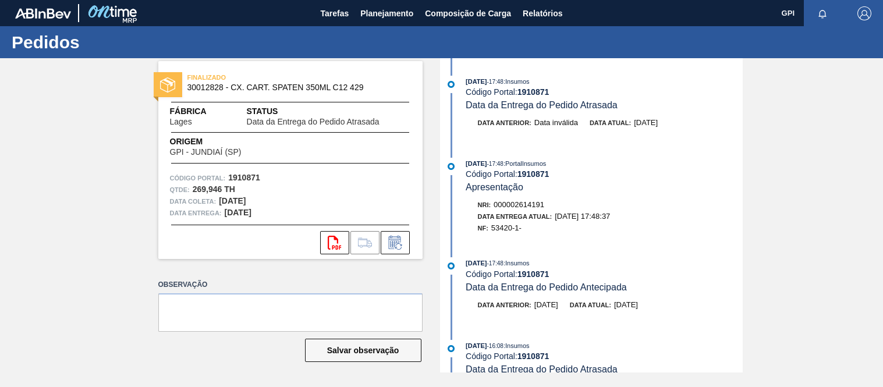 The image size is (883, 387). Describe the element at coordinates (495, 346) in the screenshot. I see `span: - 16:08` at that location.